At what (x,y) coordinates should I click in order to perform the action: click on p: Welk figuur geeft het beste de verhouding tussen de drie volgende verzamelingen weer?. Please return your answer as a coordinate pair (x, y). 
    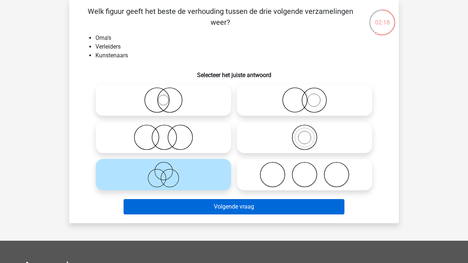
    Looking at the image, I should click on (220, 17).